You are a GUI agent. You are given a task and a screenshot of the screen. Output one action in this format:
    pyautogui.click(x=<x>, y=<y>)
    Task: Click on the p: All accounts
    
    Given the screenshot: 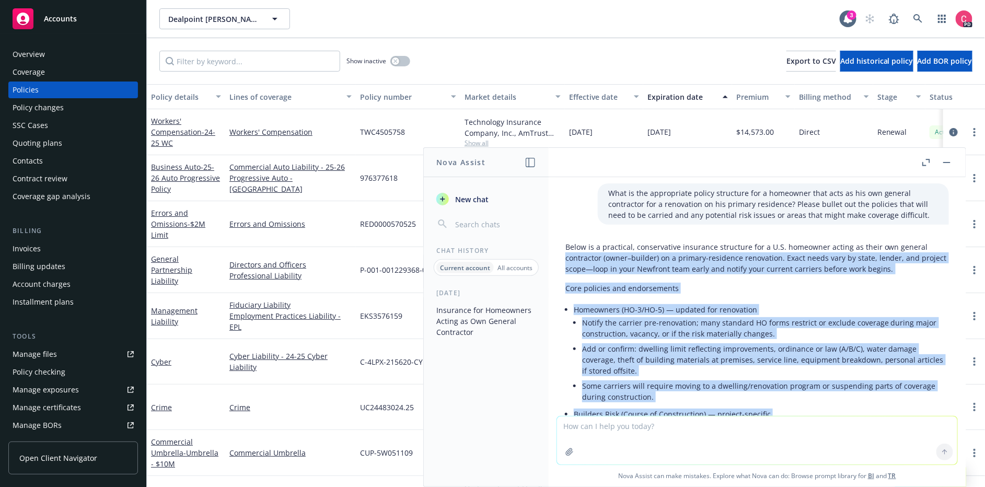 What is the action you would take?
    pyautogui.click(x=515, y=267)
    